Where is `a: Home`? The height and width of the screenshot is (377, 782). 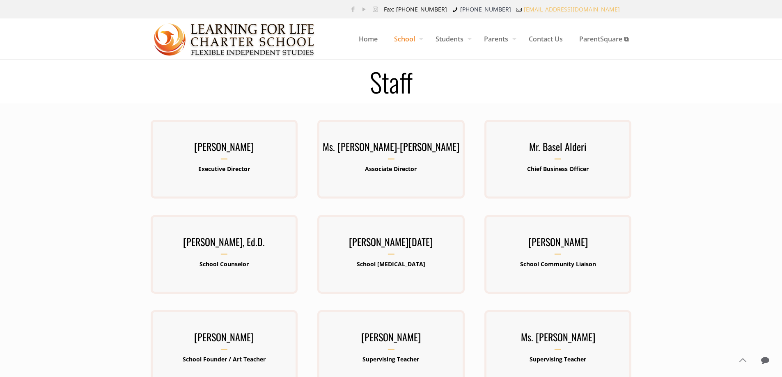
a: Home is located at coordinates (368, 39).